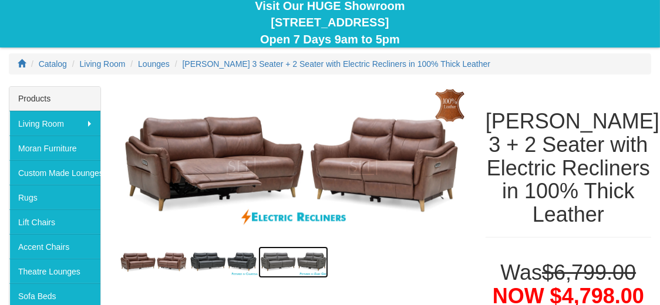 This screenshot has height=305, width=660. I want to click on a: Moran Furniture, so click(55, 148).